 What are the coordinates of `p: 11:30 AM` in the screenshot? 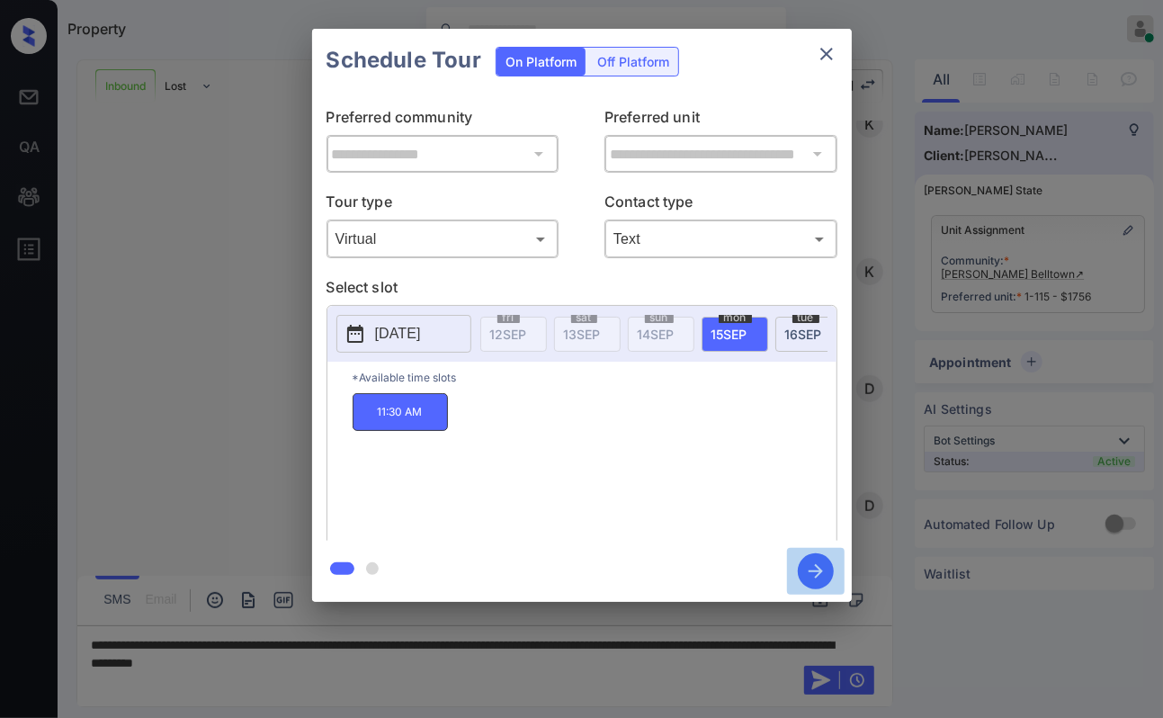 It's located at (400, 412).